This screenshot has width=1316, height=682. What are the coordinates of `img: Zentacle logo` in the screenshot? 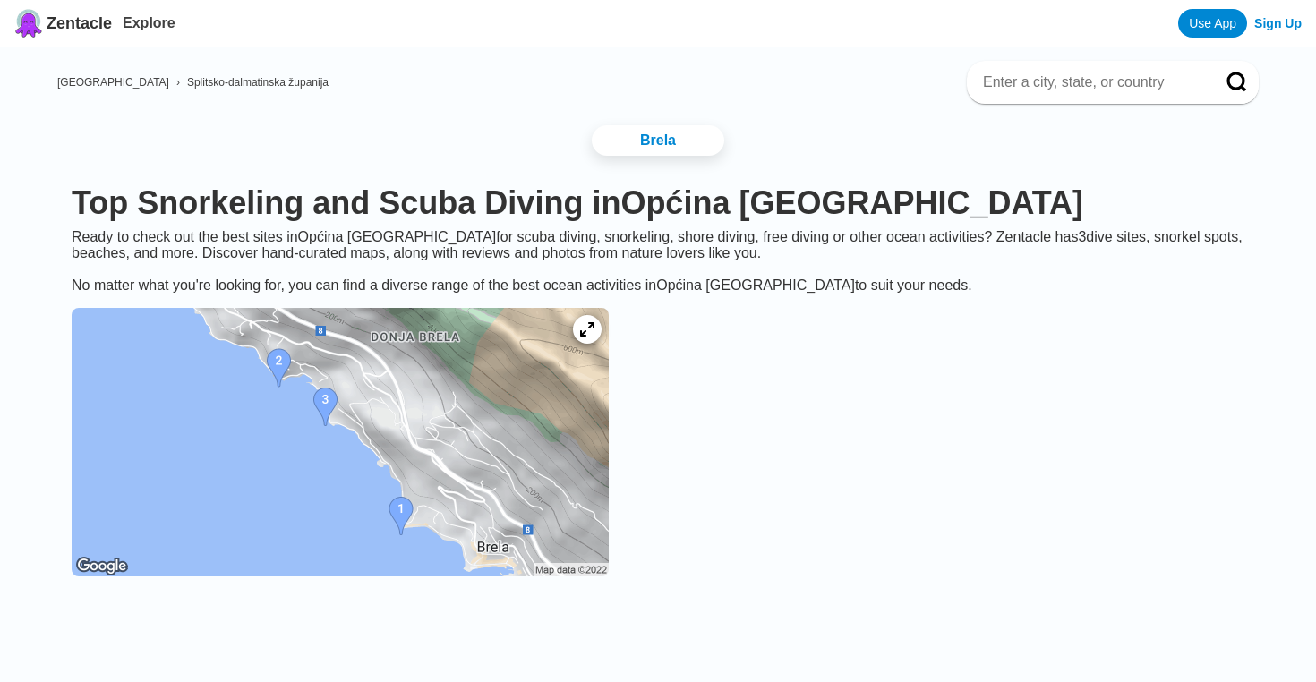 It's located at (29, 23).